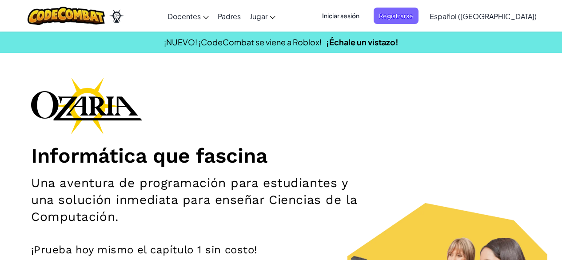  I want to click on p: ¡Prueba hoy mismo el capítulo 1 sin costo!, so click(281, 250).